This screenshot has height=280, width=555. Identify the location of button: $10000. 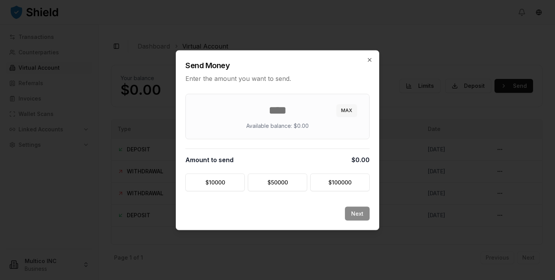
(215, 182).